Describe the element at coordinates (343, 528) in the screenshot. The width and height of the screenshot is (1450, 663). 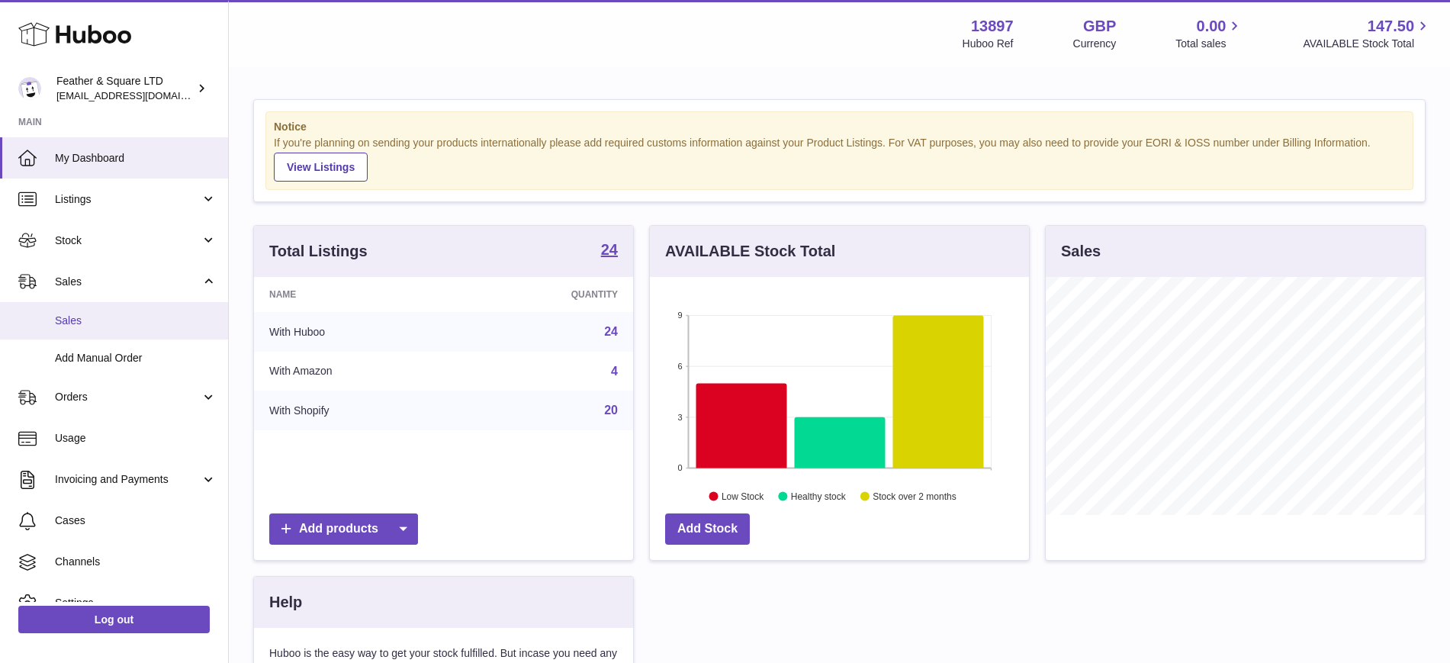
I see `a: Add products` at that location.